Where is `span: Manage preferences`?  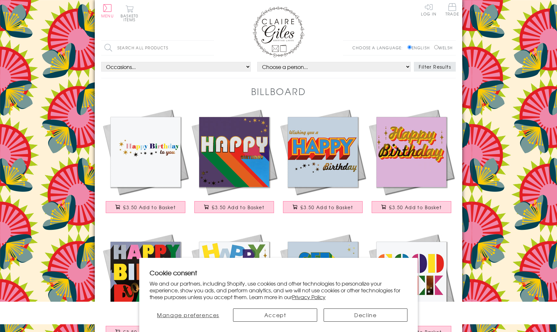
span: Manage preferences is located at coordinates (188, 315).